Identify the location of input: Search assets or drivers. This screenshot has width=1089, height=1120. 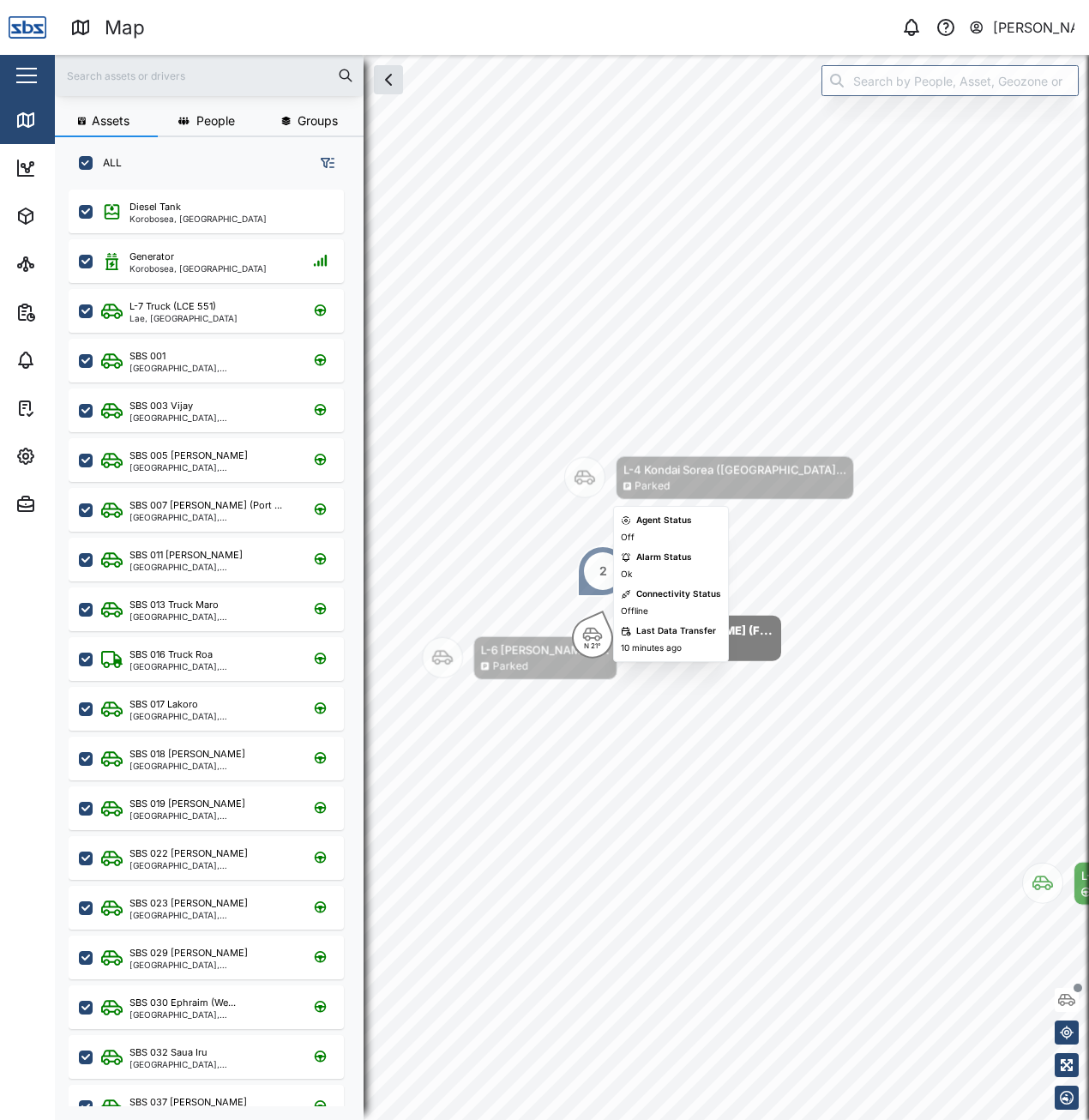
(209, 76).